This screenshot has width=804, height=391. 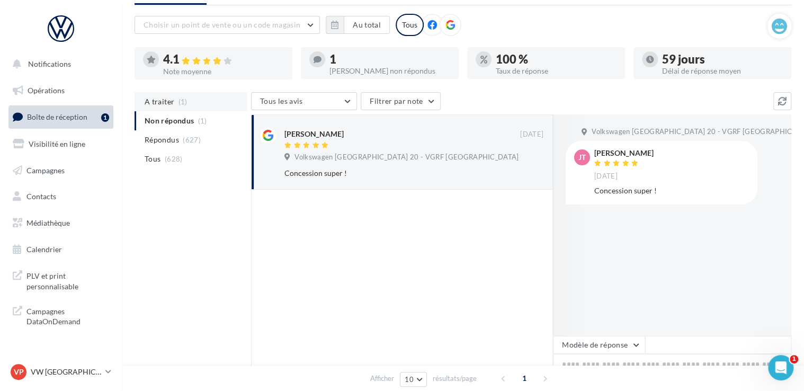 I want to click on span: Visibilité en ligne, so click(x=57, y=144).